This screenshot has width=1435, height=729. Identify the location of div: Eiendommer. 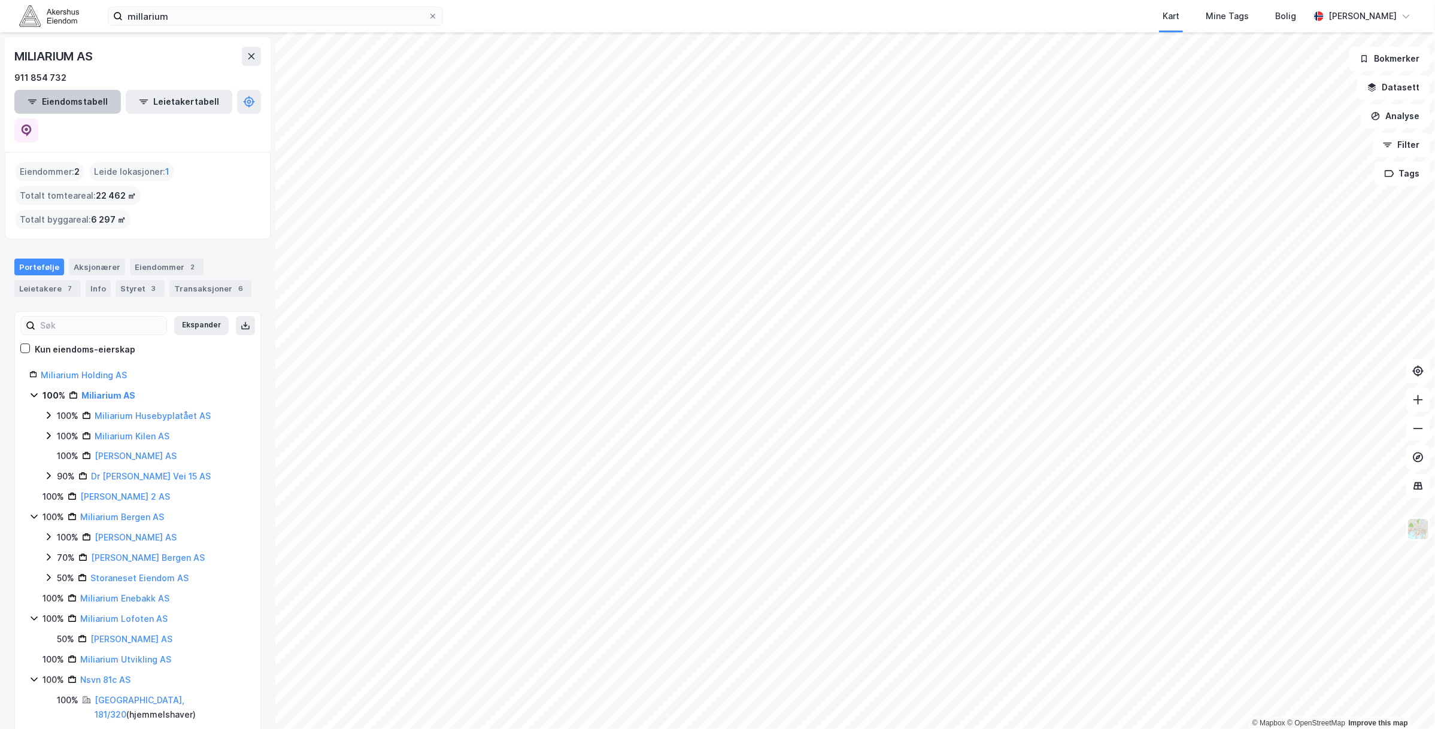
(166, 267).